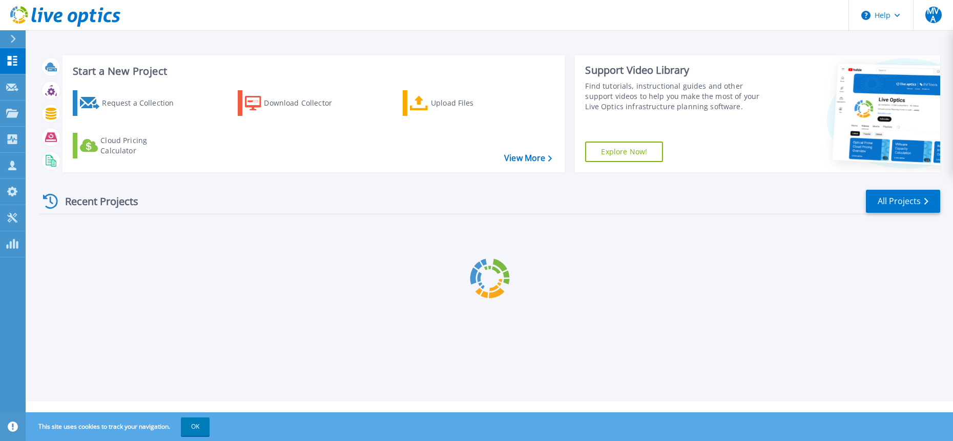 The image size is (953, 441). I want to click on div: Upload Files, so click(472, 103).